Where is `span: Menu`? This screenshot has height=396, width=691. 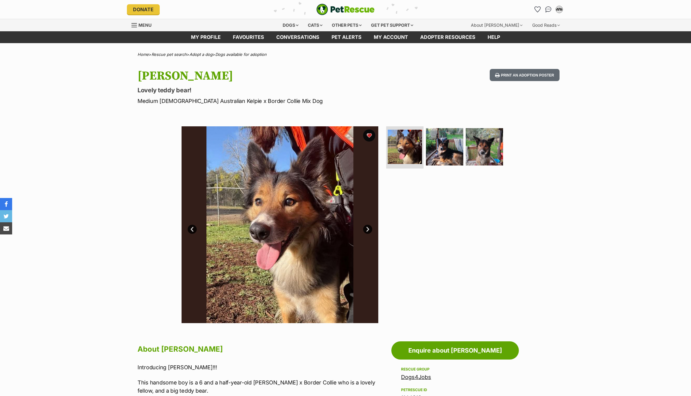
span: Menu is located at coordinates (145, 25).